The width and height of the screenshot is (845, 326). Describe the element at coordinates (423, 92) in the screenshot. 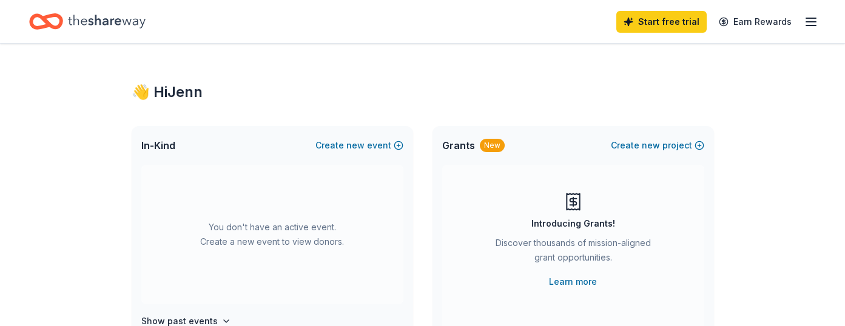

I see `div: 👋 Hi Jenn` at that location.